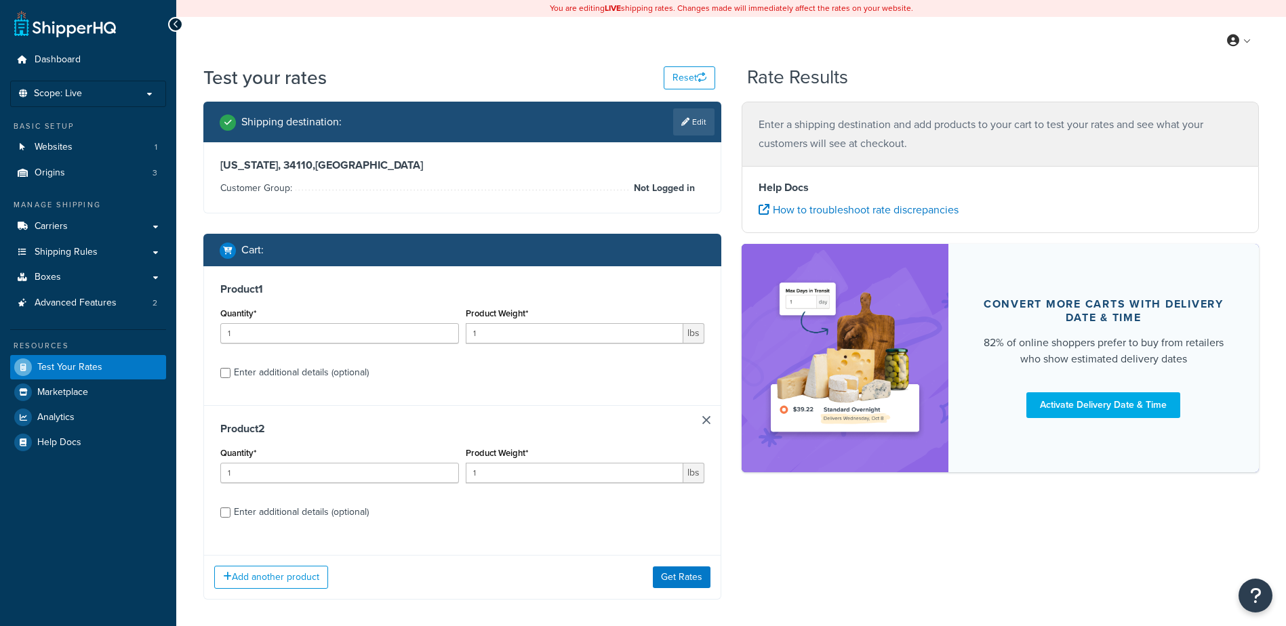 This screenshot has width=1286, height=626. Describe the element at coordinates (47, 277) in the screenshot. I see `span: Boxes` at that location.